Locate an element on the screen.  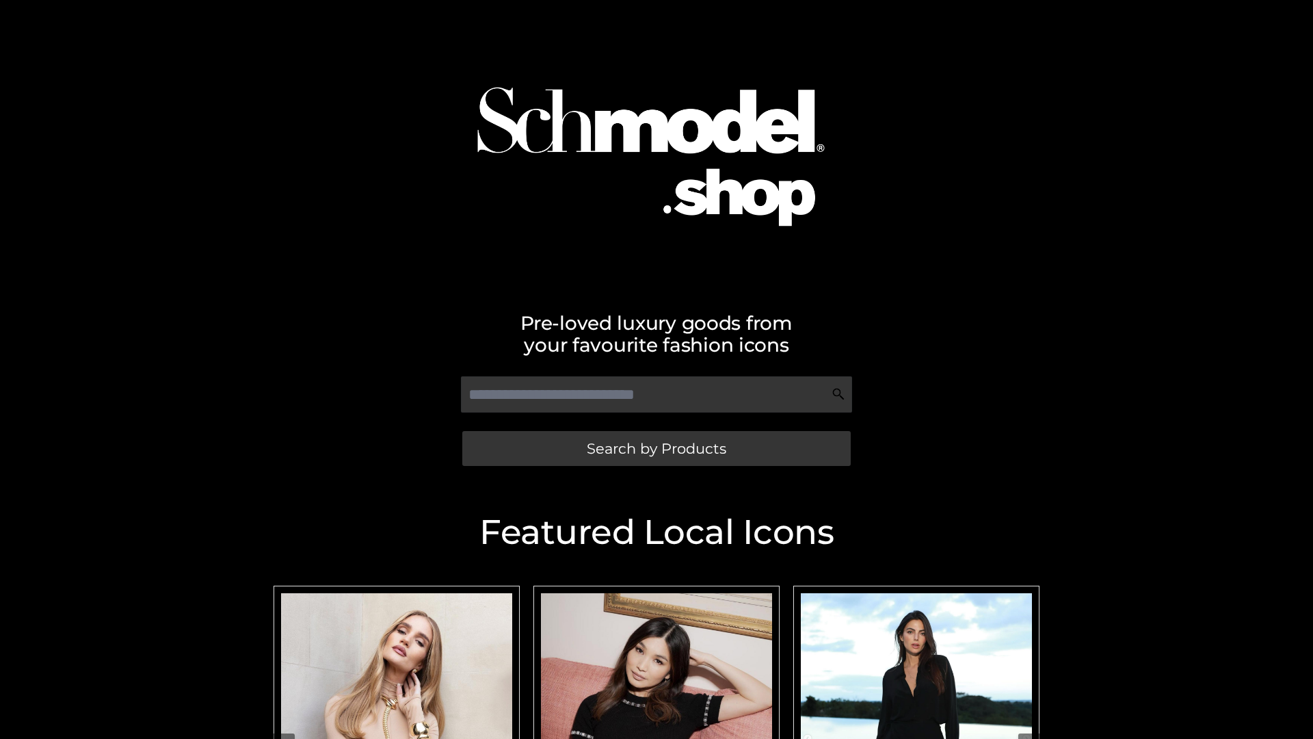
h2: Pre-loved luxury goods from your favourite fashion icons is located at coordinates (657, 334).